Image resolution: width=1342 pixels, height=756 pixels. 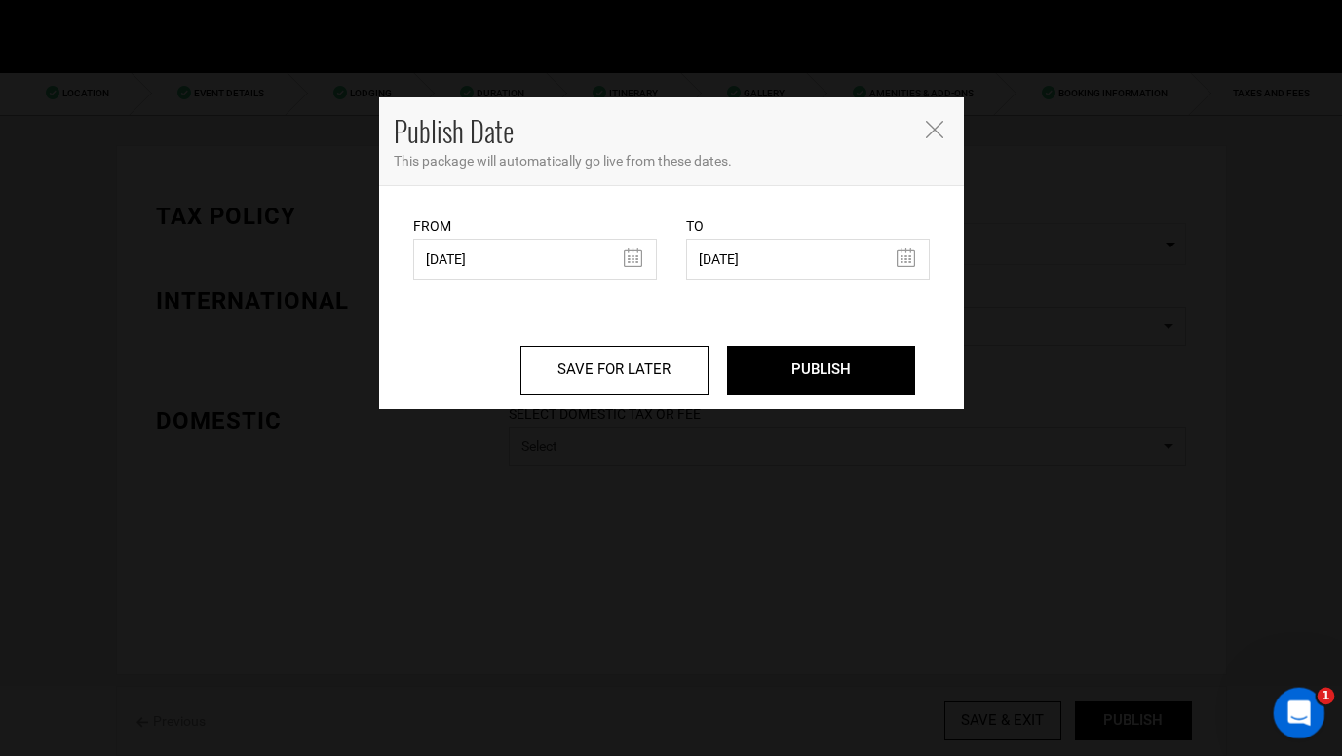 I want to click on span: 1, so click(x=1327, y=697).